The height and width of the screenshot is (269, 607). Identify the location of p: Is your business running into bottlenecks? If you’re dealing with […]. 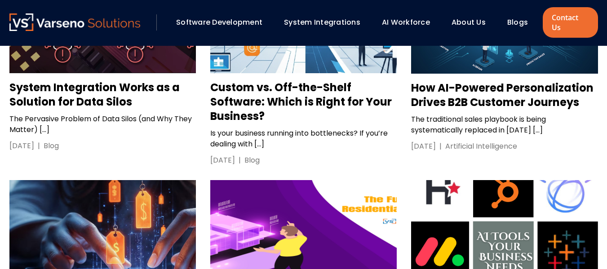
(304, 139).